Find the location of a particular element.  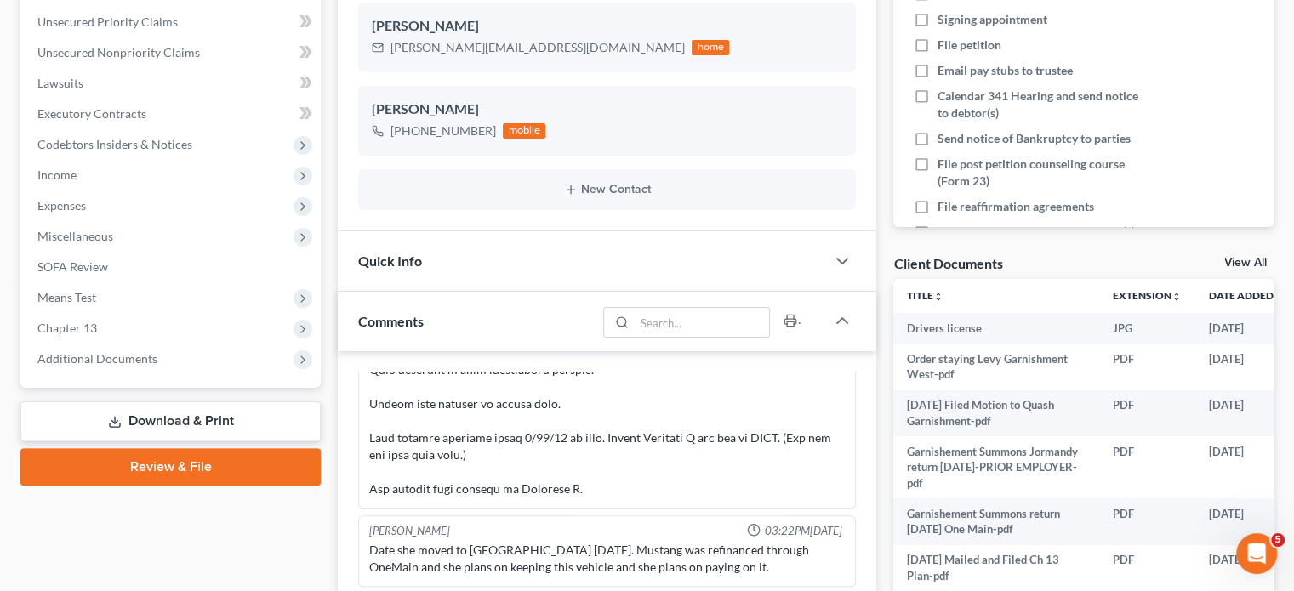

span: Lawsuits is located at coordinates (60, 83).